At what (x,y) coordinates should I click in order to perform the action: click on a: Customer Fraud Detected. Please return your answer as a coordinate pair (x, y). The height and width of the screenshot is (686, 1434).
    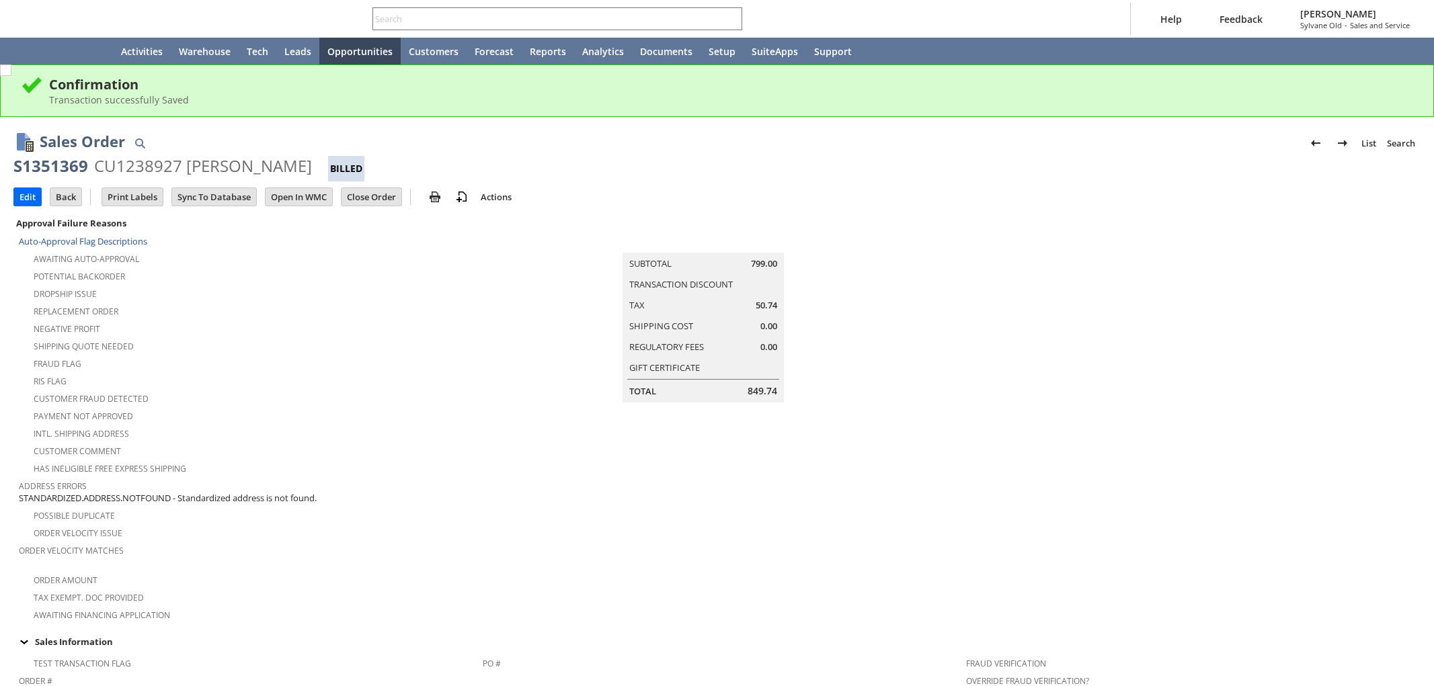
    Looking at the image, I should click on (91, 399).